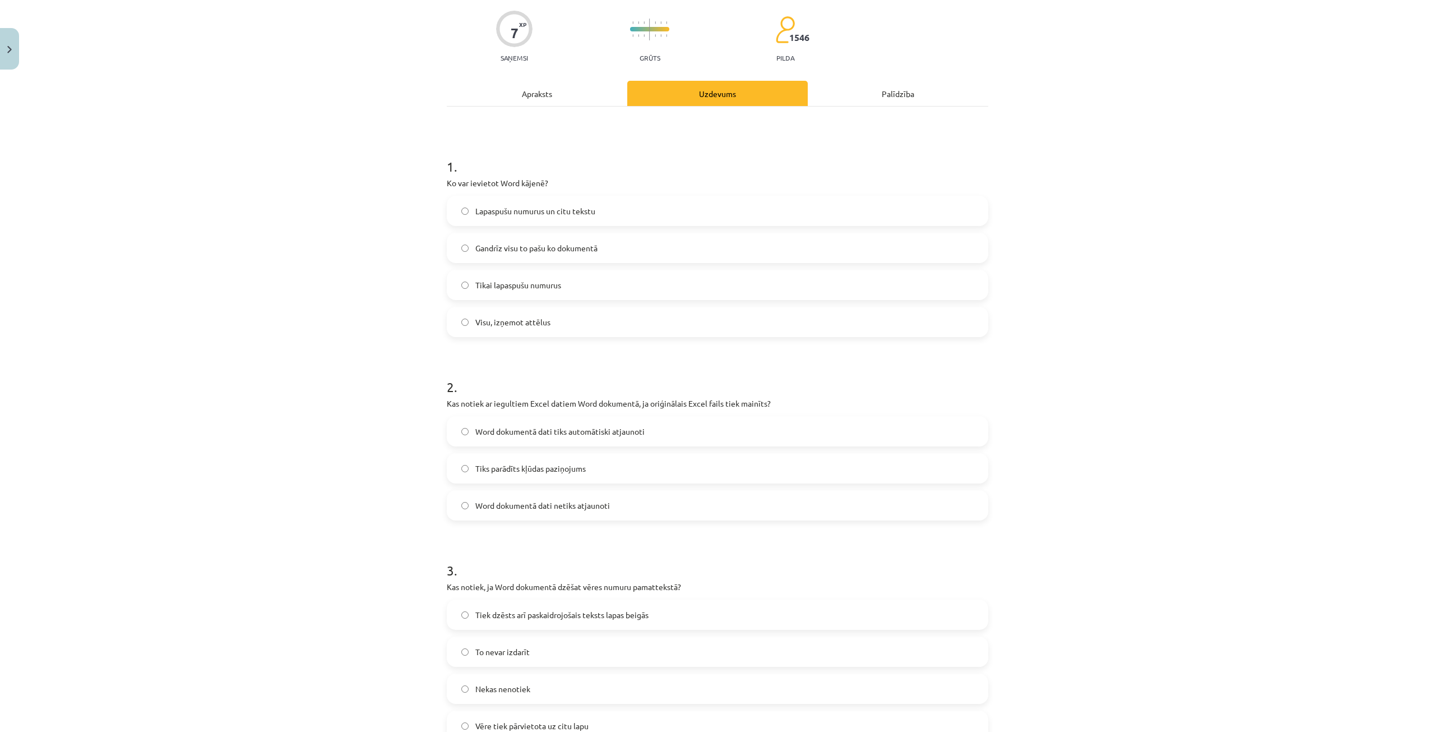 Image resolution: width=1435 pixels, height=732 pixels. I want to click on input: Lapaspušu numurus un citu tekstu, so click(465, 211).